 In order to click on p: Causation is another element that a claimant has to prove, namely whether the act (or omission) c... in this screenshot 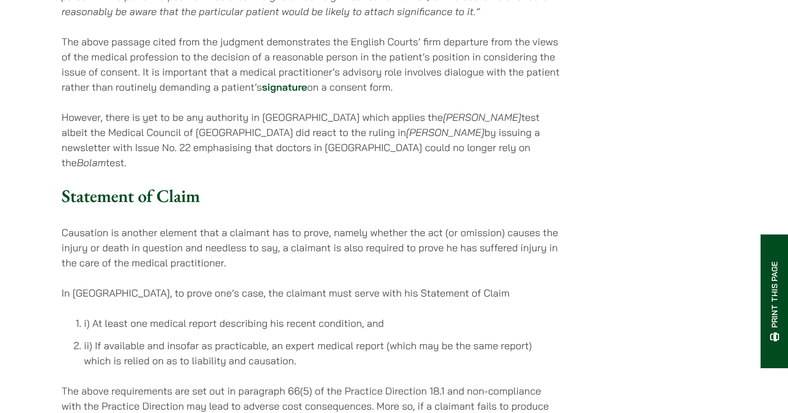, I will do `click(311, 247)`.